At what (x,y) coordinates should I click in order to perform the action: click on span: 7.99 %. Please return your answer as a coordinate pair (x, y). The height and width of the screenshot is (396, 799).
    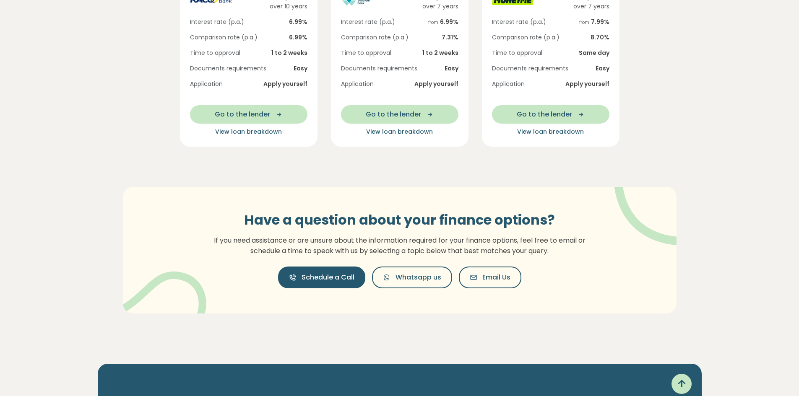
    Looking at the image, I should click on (594, 22).